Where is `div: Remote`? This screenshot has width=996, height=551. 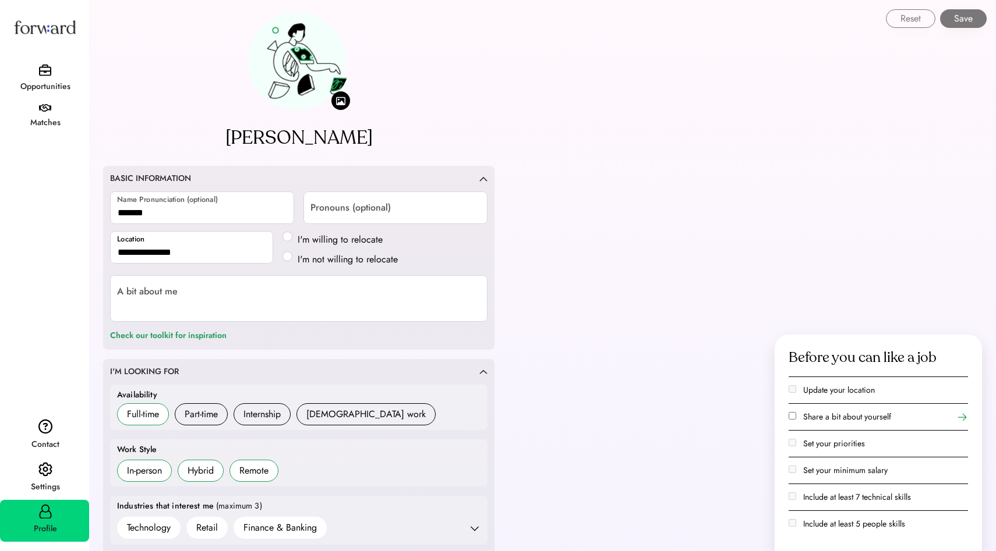 div: Remote is located at coordinates (254, 471).